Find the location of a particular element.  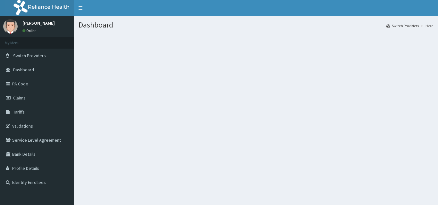

span: Switch Providers is located at coordinates (29, 56).